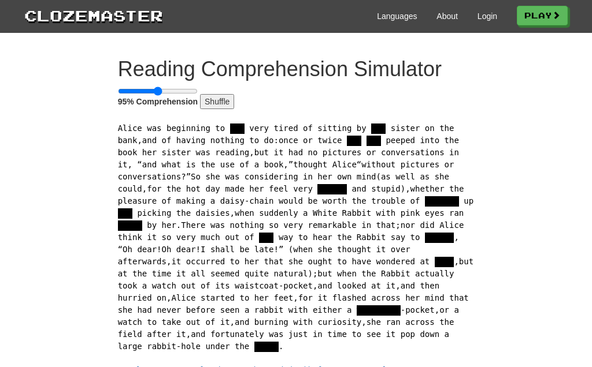  What do you see at coordinates (427, 189) in the screenshot?
I see `span: whether` at bounding box center [427, 189].